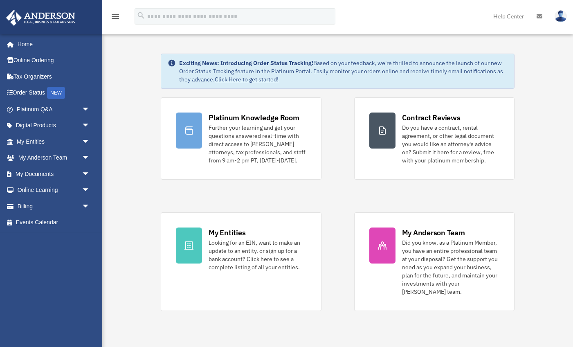  What do you see at coordinates (343, 71) in the screenshot?
I see `div: Based on your feedback, we're thrilled to announce the launch of our new Order Status Tracking fe...` at bounding box center [343, 71].